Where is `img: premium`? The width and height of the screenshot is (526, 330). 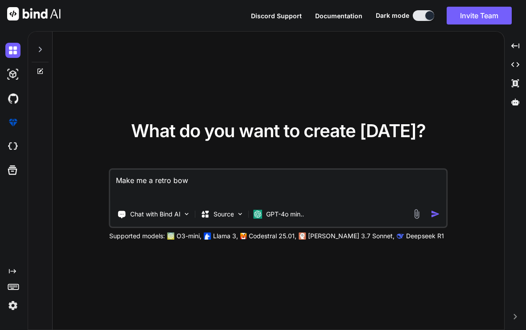 img: premium is located at coordinates (13, 123).